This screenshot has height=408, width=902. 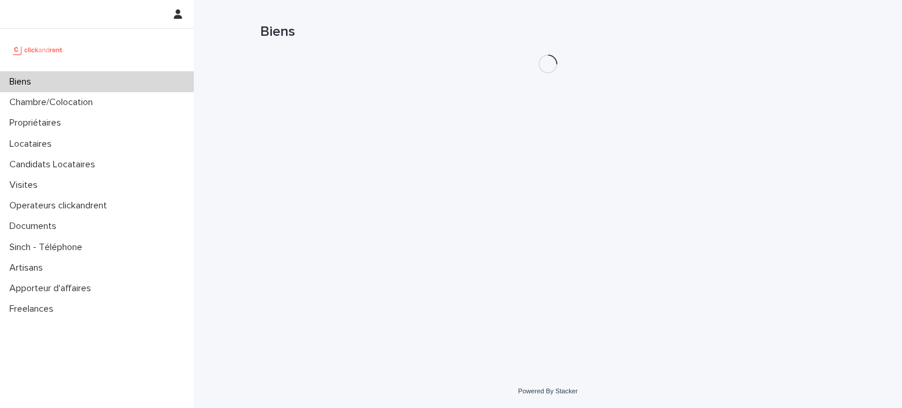 What do you see at coordinates (55, 164) in the screenshot?
I see `p: Candidats Locataires` at bounding box center [55, 164].